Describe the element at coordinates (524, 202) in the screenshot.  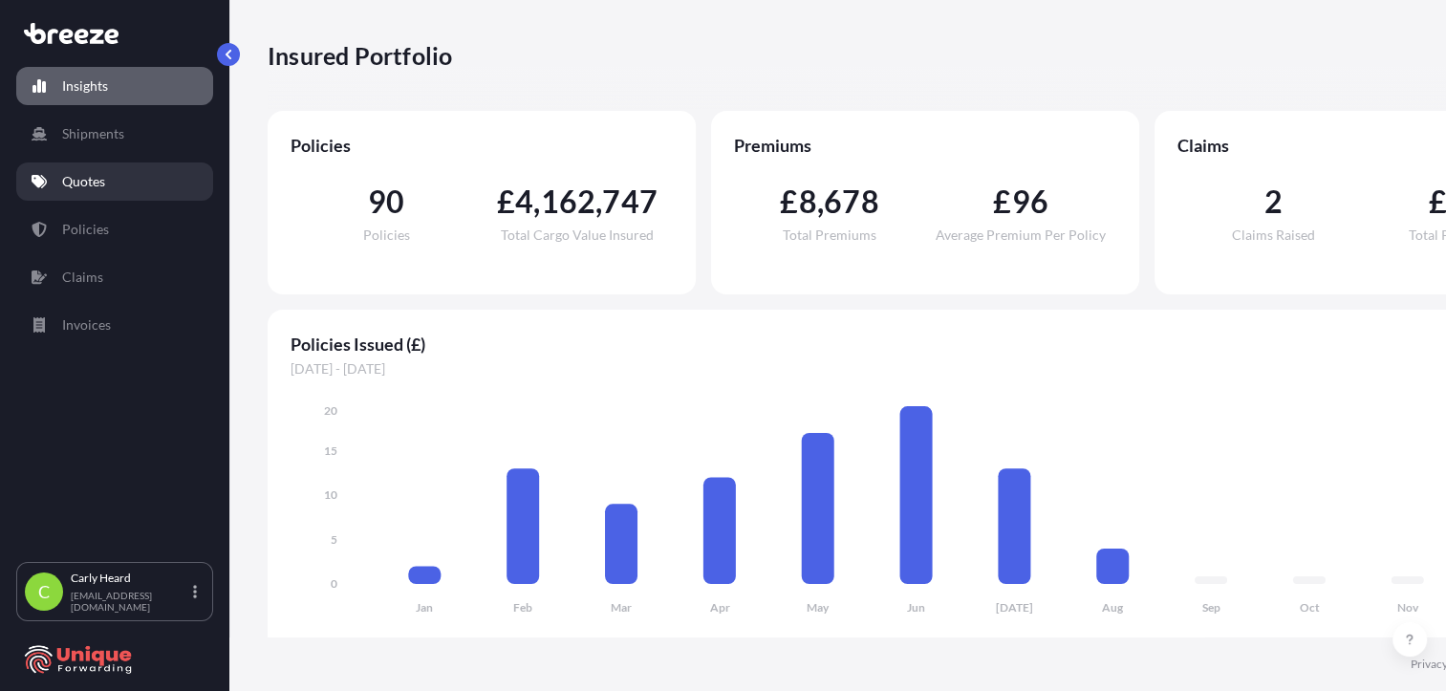
I see `span: 4` at that location.